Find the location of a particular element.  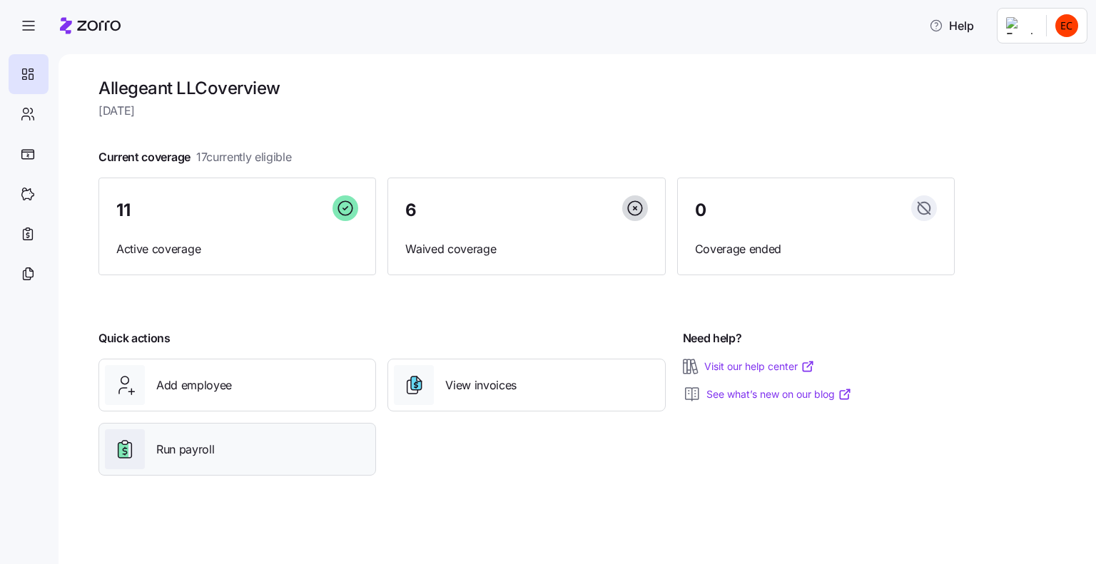

img: cc97166a80db72ba115bf250c5d9a898 is located at coordinates (1067, 26).